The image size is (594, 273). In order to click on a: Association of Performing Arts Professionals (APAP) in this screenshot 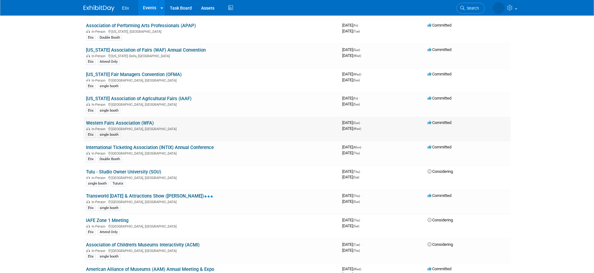, I will do `click(141, 26)`.